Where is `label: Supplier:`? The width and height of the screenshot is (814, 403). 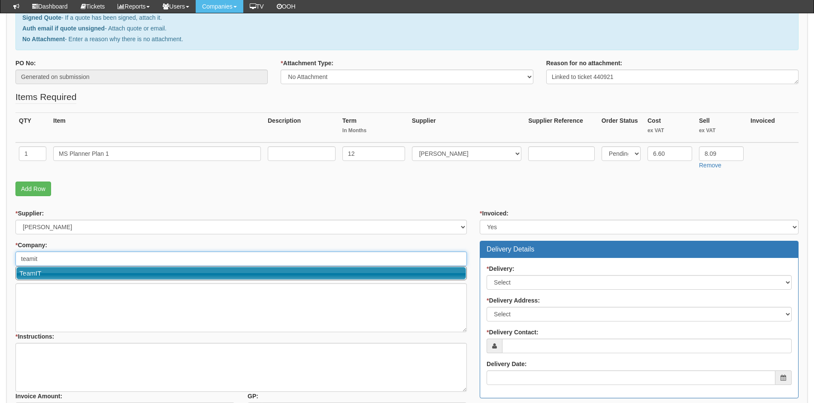
label: Supplier: is located at coordinates (30, 213).